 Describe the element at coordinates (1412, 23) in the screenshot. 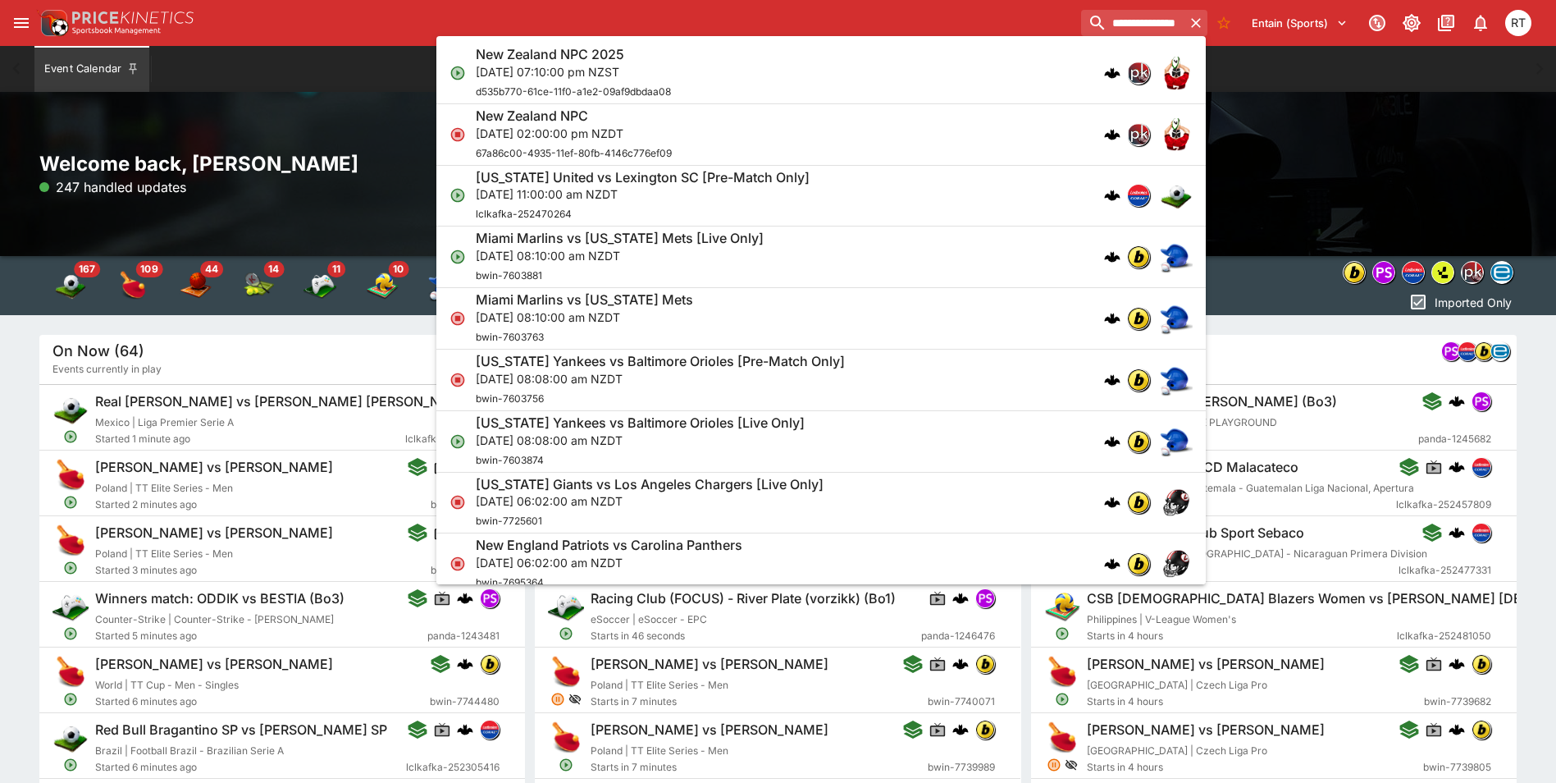

I see `button: Toggle light/dark mode` at that location.